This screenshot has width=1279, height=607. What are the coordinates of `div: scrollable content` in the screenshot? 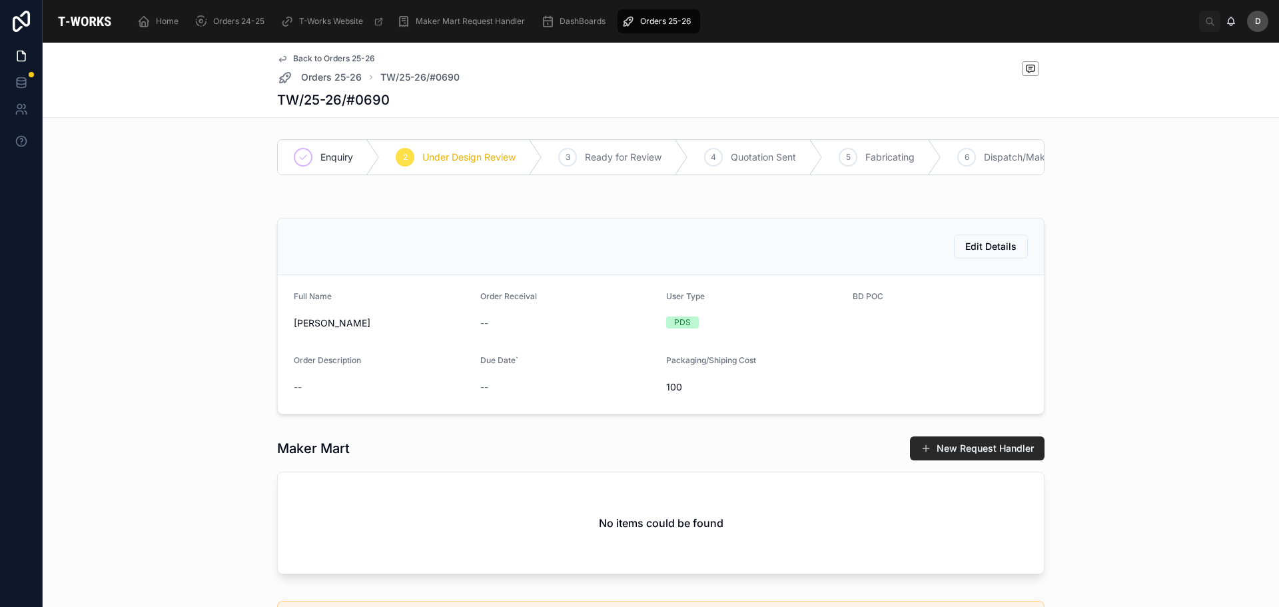 It's located at (663, 21).